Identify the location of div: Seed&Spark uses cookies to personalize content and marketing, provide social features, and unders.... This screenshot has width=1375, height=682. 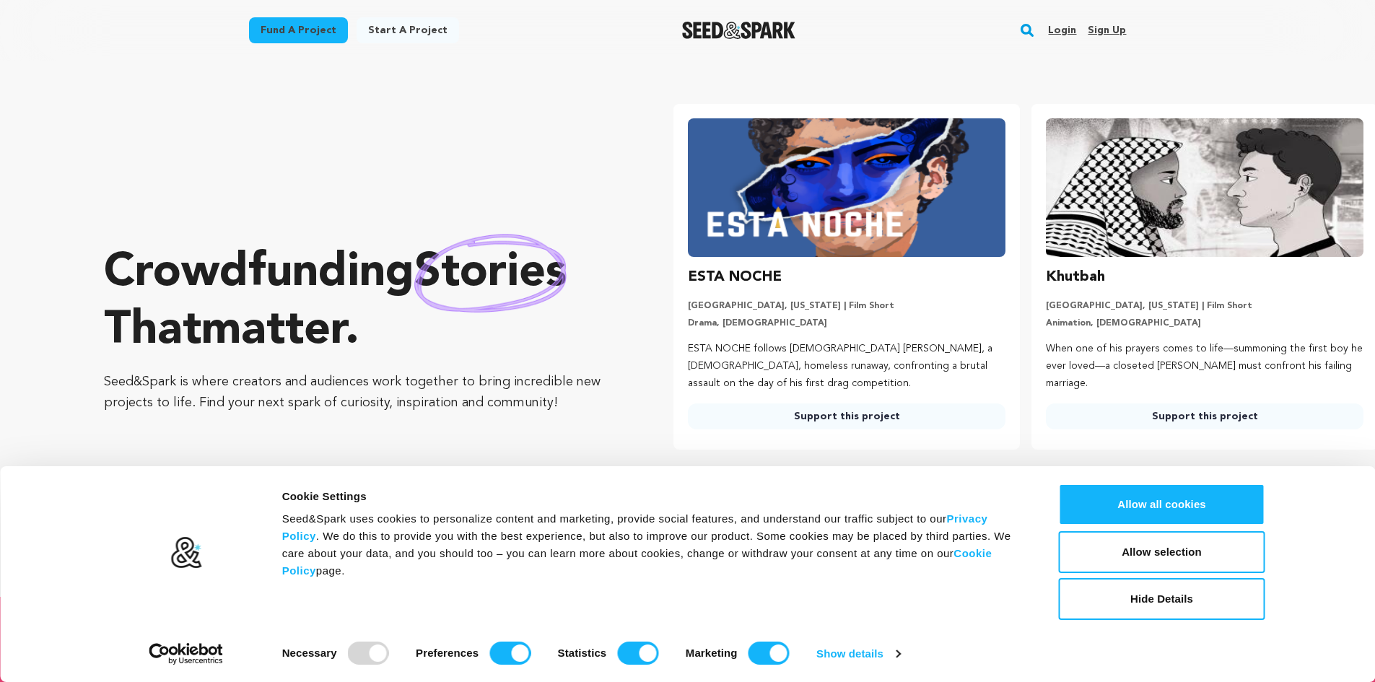
(654, 545).